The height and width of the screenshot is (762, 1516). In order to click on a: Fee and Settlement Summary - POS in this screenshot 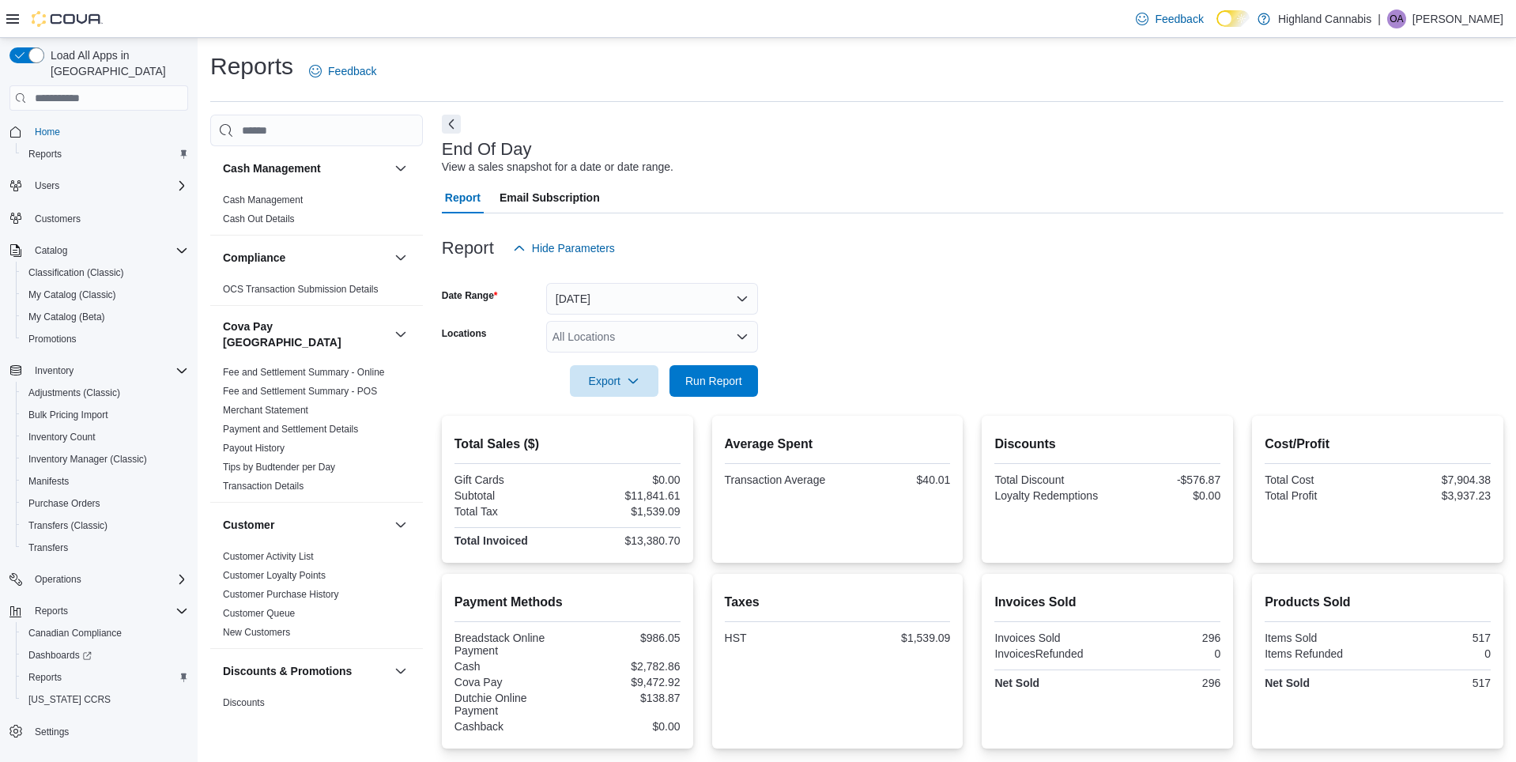, I will do `click(300, 391)`.